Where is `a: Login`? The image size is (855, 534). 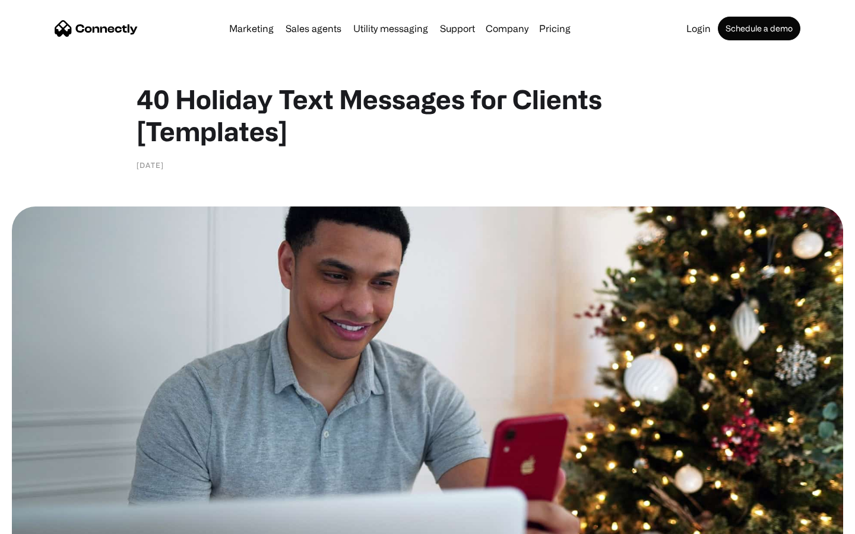 a: Login is located at coordinates (698, 28).